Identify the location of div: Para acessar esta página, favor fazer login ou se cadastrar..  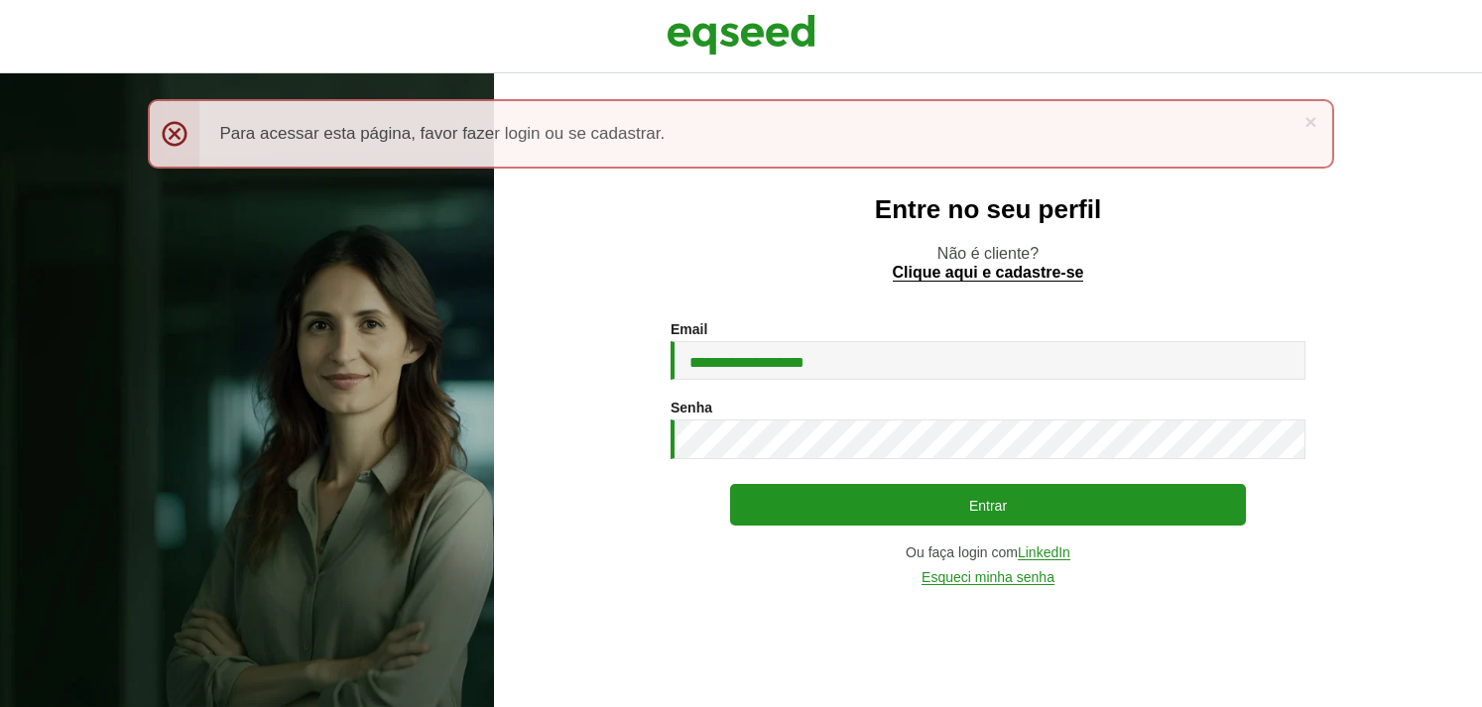
(740, 134).